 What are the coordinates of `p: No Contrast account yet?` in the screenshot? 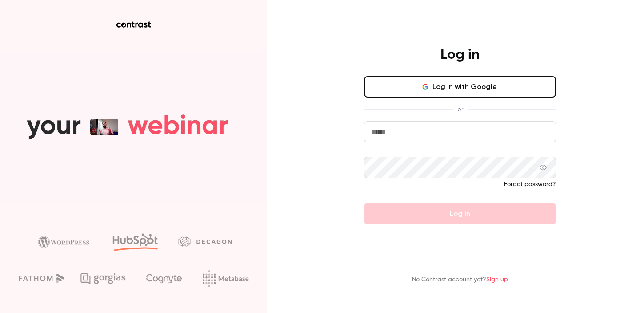 It's located at (460, 279).